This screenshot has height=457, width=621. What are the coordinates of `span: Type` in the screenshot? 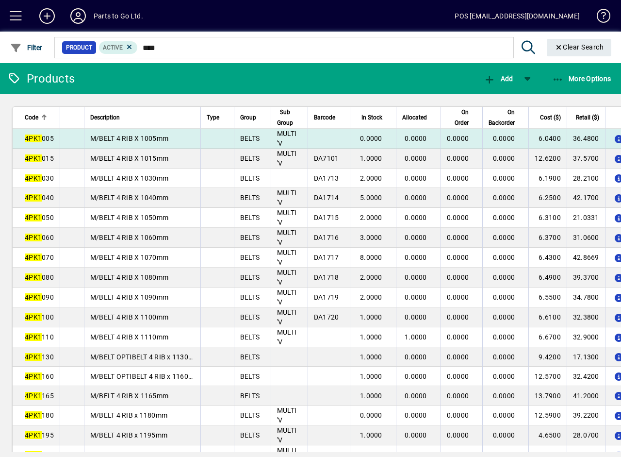 It's located at (213, 117).